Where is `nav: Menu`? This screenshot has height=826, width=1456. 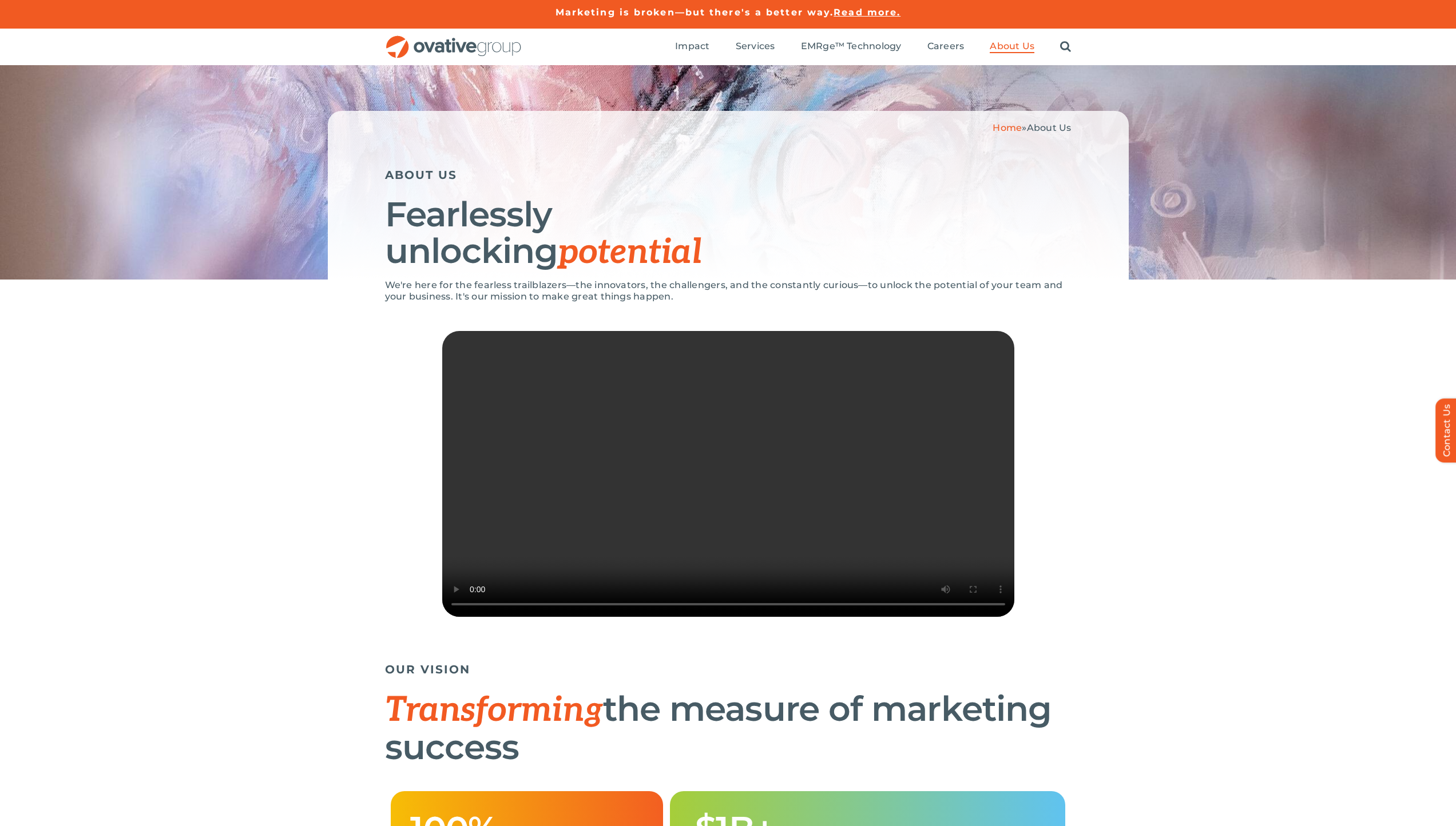
nav: Menu is located at coordinates (873, 47).